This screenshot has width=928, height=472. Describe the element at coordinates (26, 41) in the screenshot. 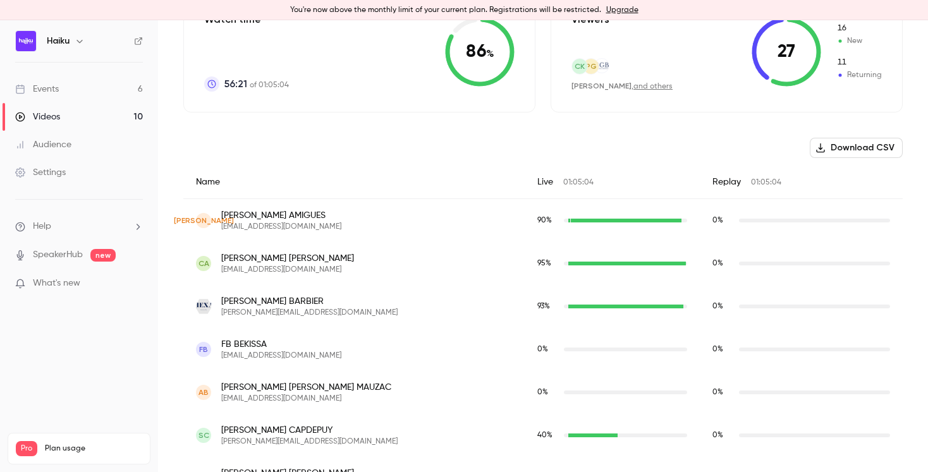

I see `img: Haiku` at that location.